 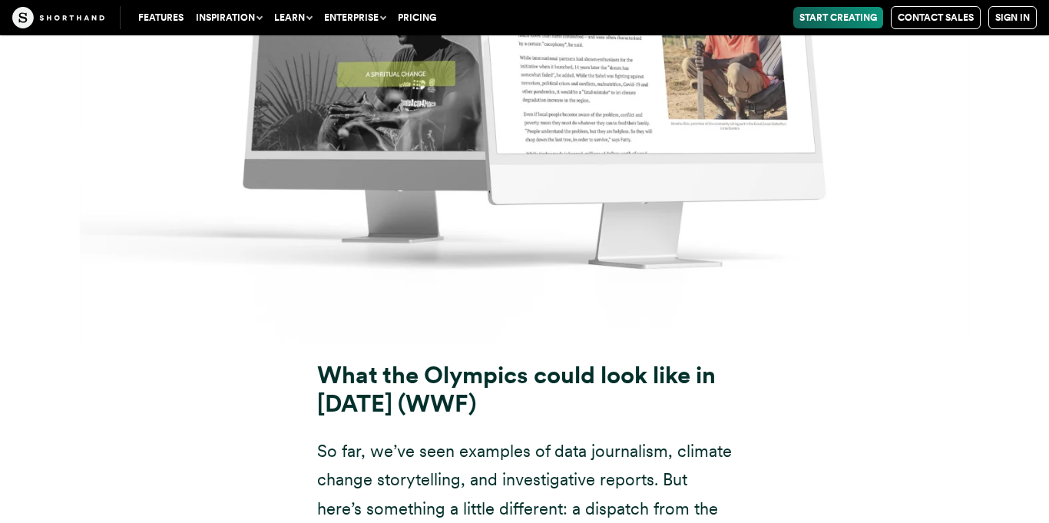 I want to click on strong: (WWF), so click(x=437, y=403).